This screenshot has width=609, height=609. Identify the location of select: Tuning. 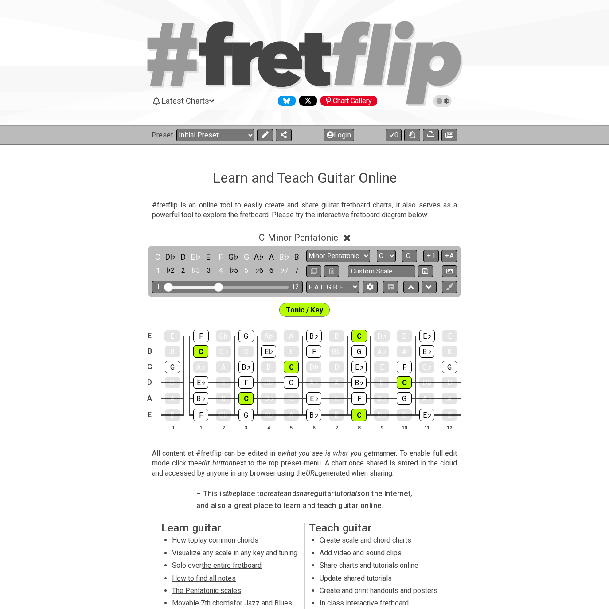
(332, 287).